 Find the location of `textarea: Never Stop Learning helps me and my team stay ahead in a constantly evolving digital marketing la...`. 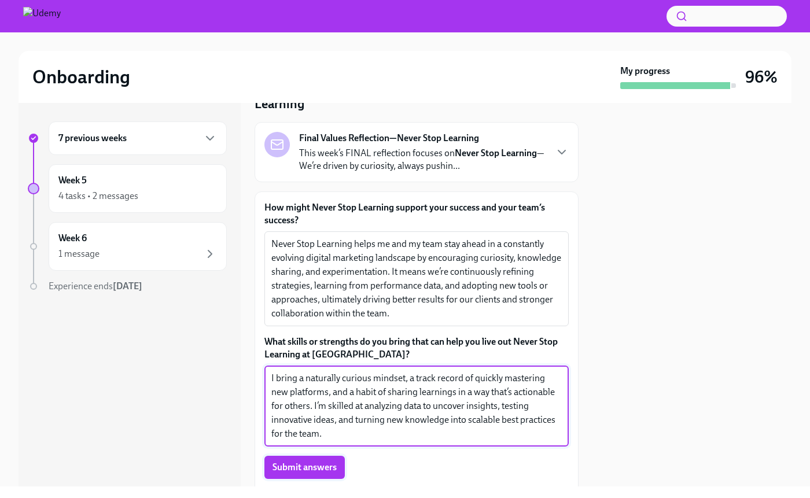

textarea: Never Stop Learning helps me and my team stay ahead in a constantly evolving digital marketing la... is located at coordinates (417, 279).